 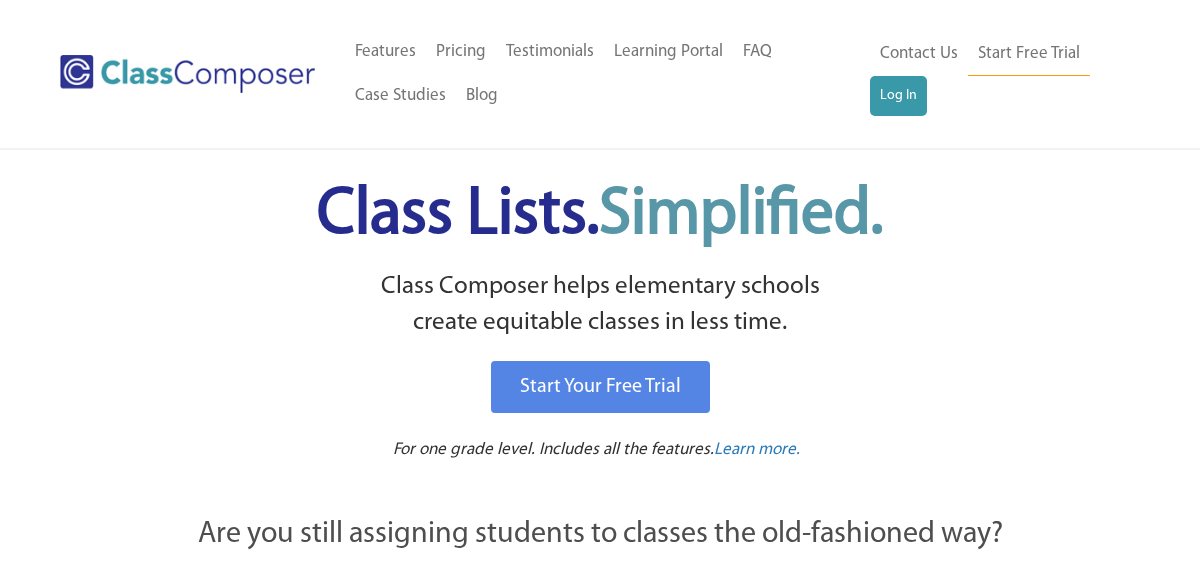 What do you see at coordinates (600, 387) in the screenshot?
I see `a: Start Your Free Trial` at bounding box center [600, 387].